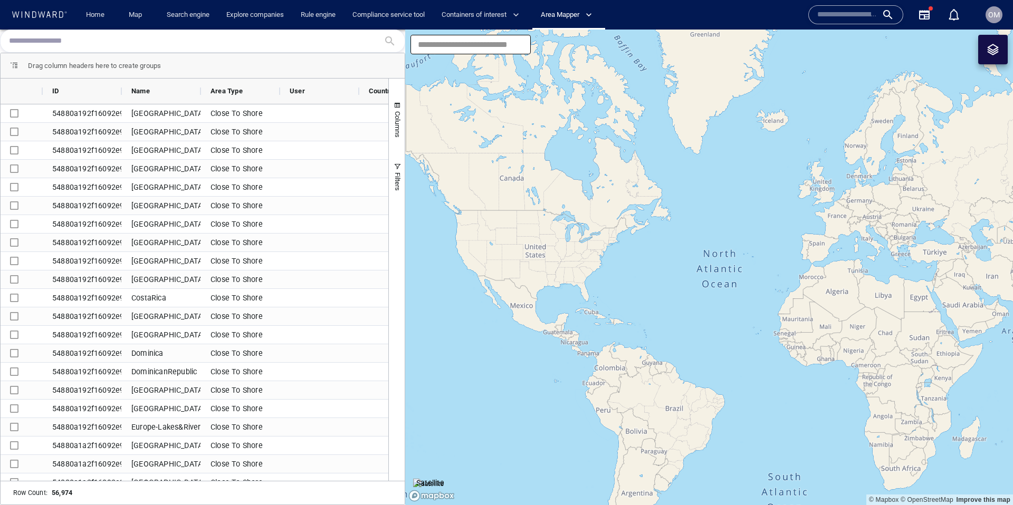 The width and height of the screenshot is (1013, 505). Describe the element at coordinates (297, 91) in the screenshot. I see `span: User` at that location.